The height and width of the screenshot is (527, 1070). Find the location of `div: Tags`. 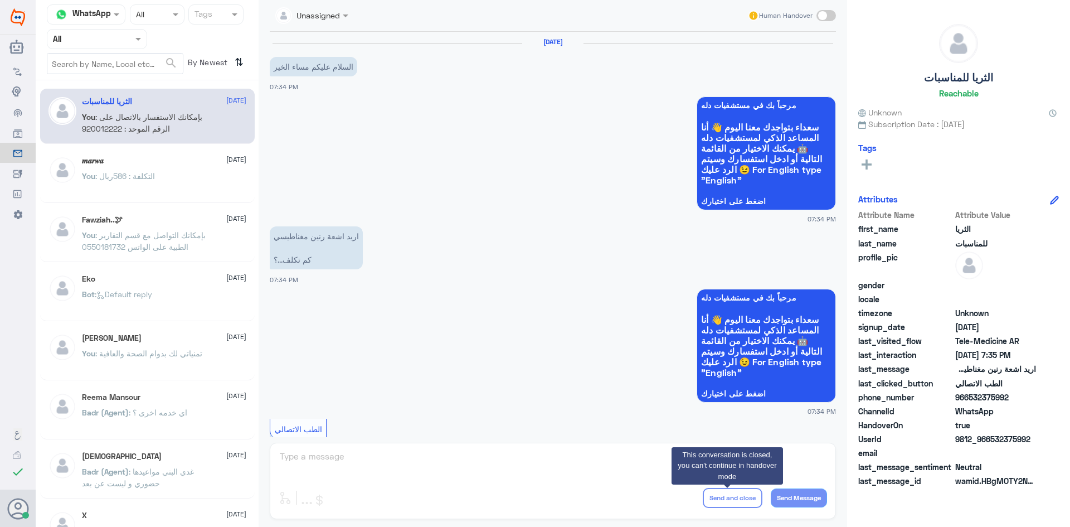

div: Tags is located at coordinates (202, 15).